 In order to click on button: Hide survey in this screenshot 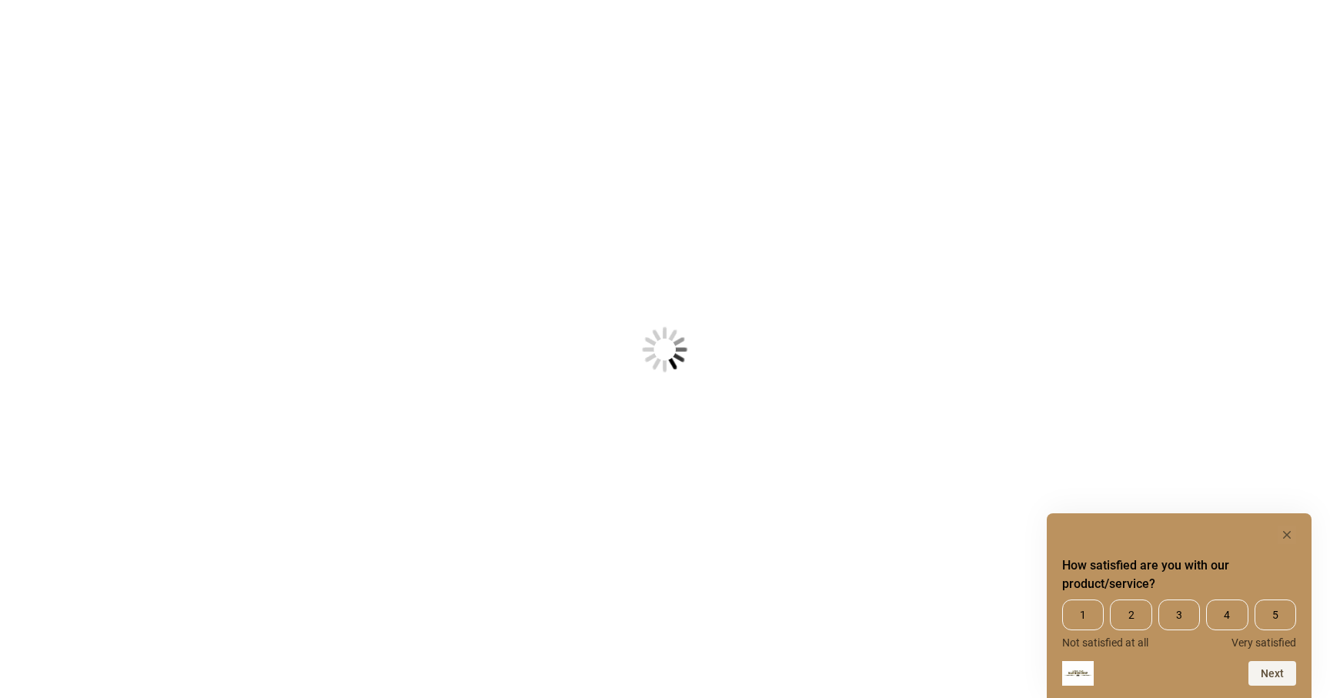, I will do `click(1287, 535)`.